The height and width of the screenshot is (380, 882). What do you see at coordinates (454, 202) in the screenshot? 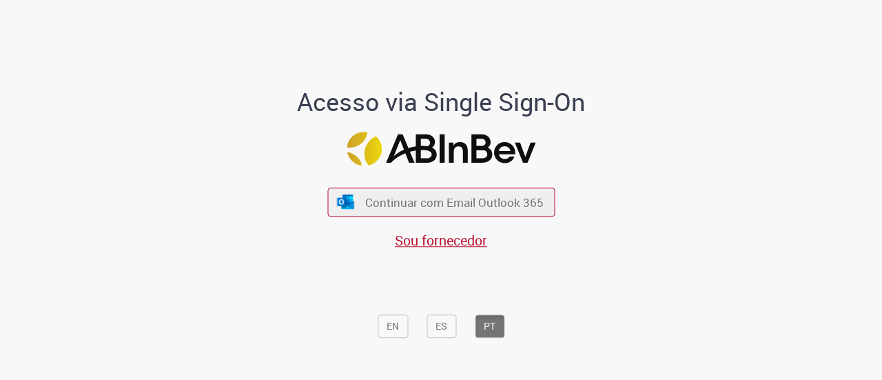
I see `span: Continuar com Email Outlook 365` at bounding box center [454, 202].